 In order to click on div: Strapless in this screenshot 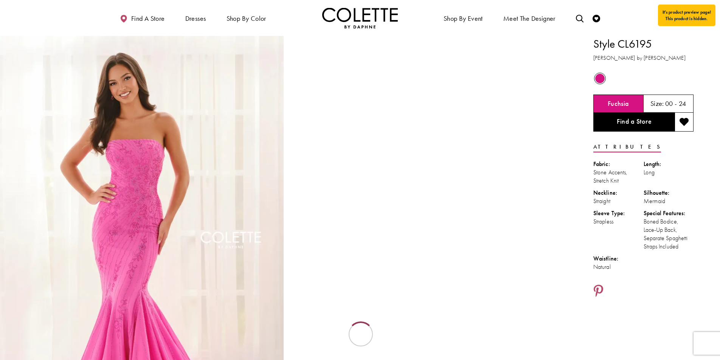, I will do `click(618, 222)`.